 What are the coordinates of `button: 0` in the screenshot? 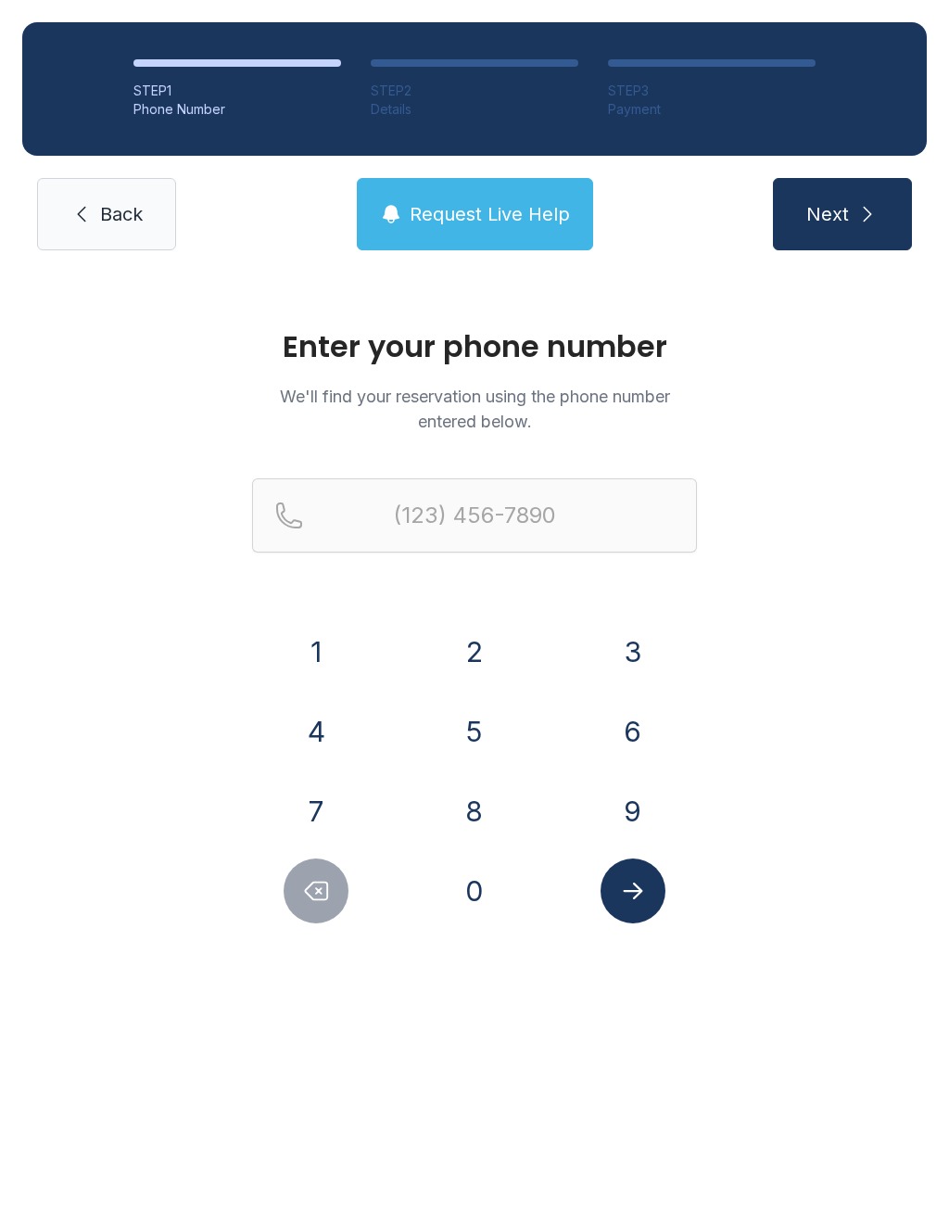 It's located at (475, 891).